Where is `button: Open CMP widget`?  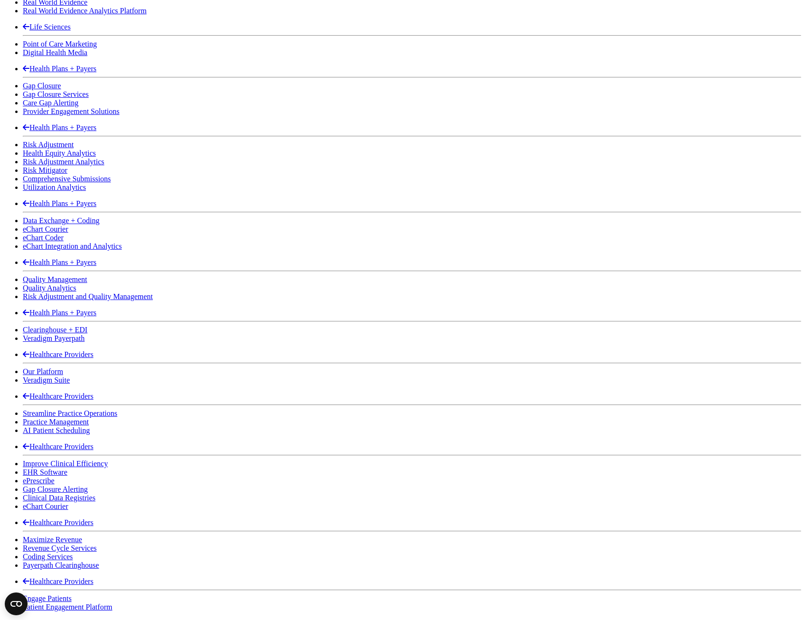
button: Open CMP widget is located at coordinates (16, 604).